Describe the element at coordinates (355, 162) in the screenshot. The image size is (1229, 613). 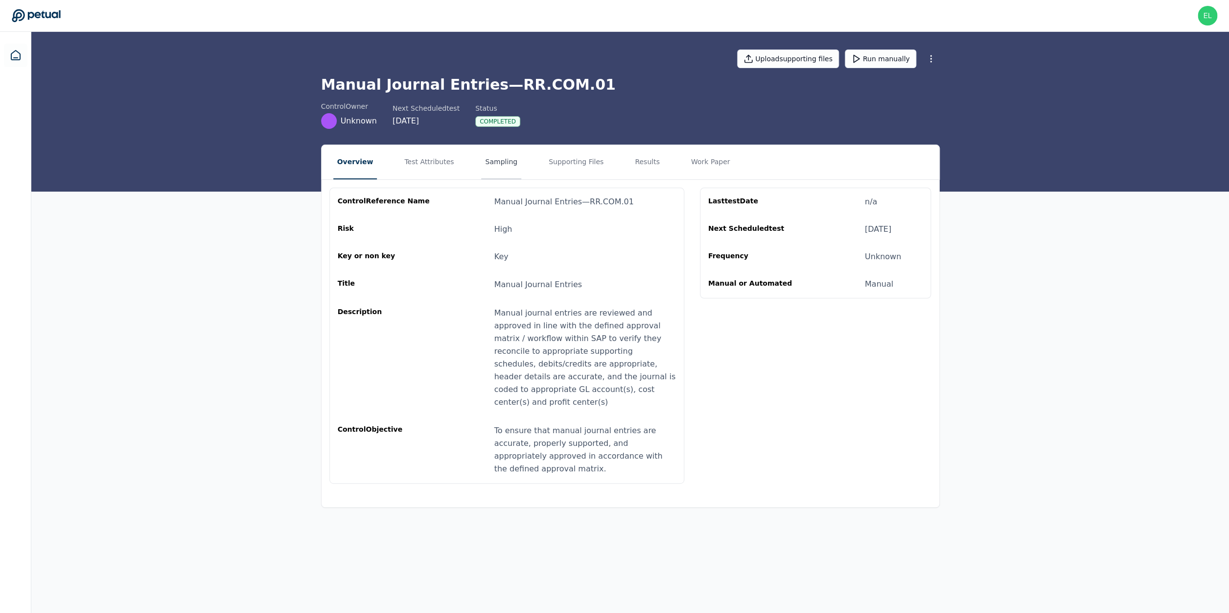
I see `button: Overview` at that location.